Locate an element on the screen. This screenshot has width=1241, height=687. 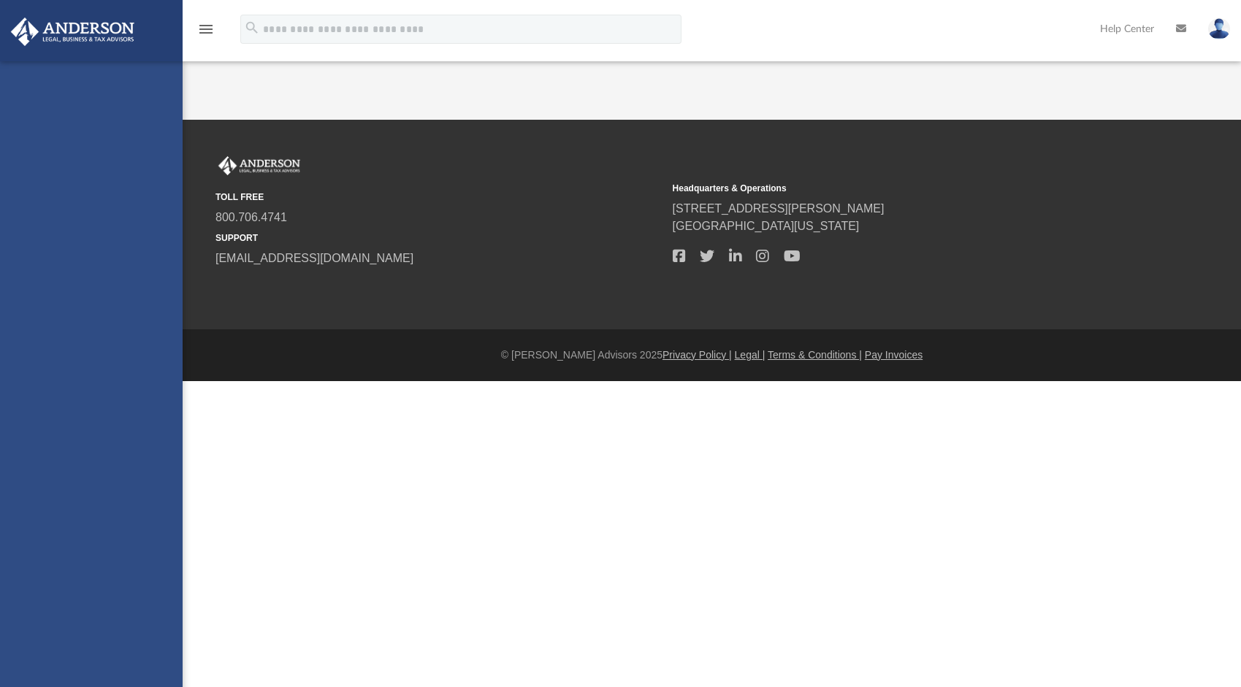
small: TOLL FREE is located at coordinates (439, 197).